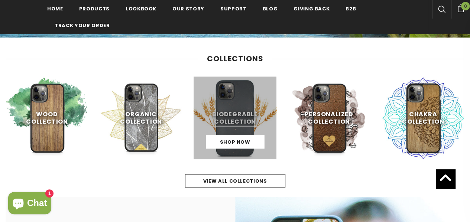  I want to click on span: 0, so click(465, 6).